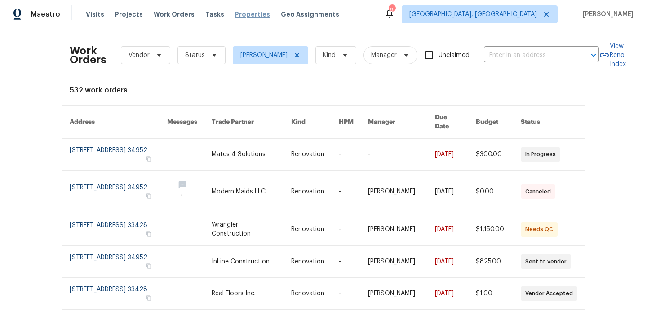 The width and height of the screenshot is (647, 311). What do you see at coordinates (308, 122) in the screenshot?
I see `th: Kind` at bounding box center [308, 122].